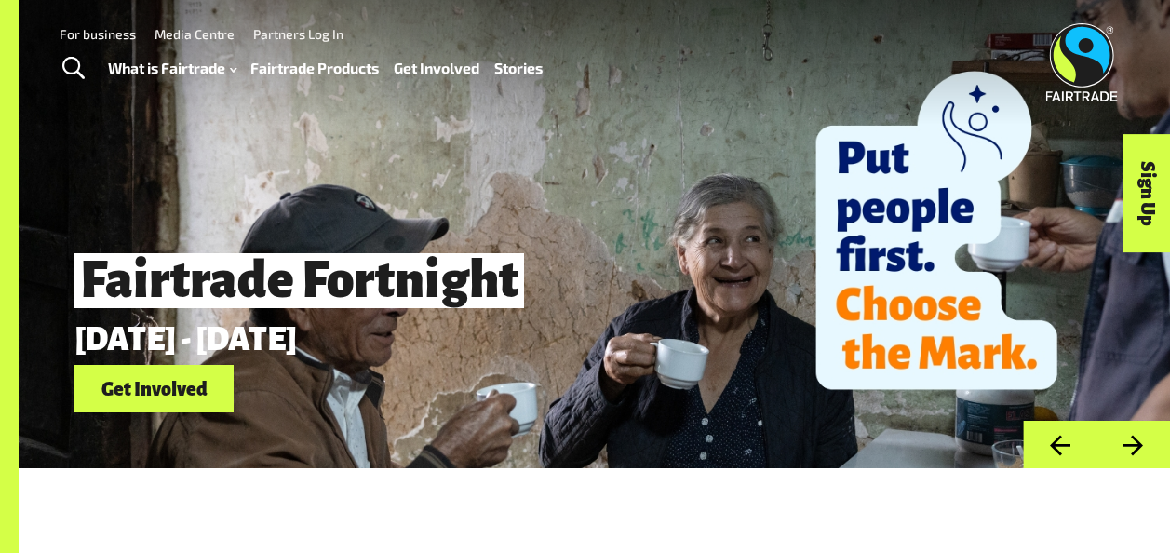  What do you see at coordinates (1082, 62) in the screenshot?
I see `img: Fairtrade Australia New Zealand logo` at bounding box center [1082, 62].